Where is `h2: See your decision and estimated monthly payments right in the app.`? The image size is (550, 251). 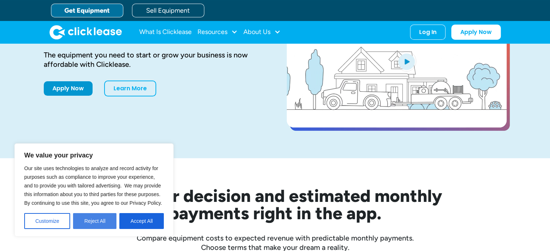 h2: See your decision and estimated monthly payments right in the app. is located at coordinates (275, 205).